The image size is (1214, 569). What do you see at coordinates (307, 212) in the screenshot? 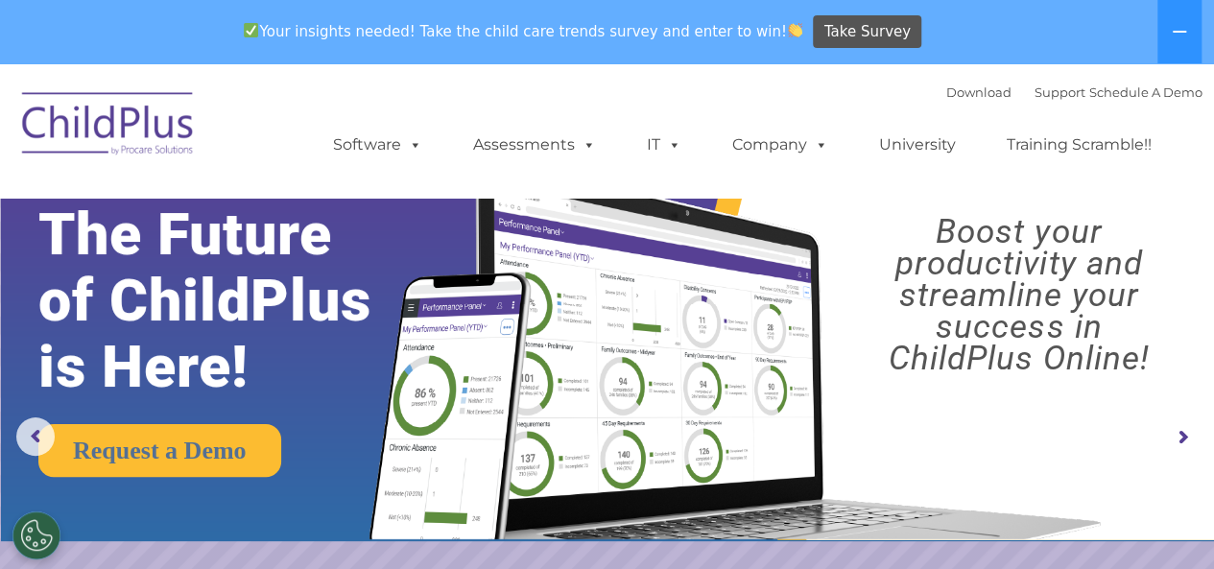
I see `span: Phone number` at bounding box center [307, 212].